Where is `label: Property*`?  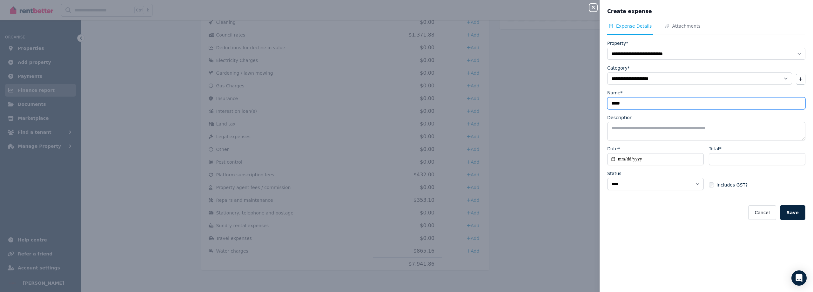
label: Property* is located at coordinates (617, 43).